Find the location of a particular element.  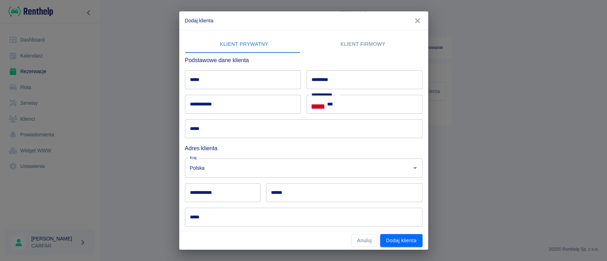

h6: Adres klienta is located at coordinates (303, 148).